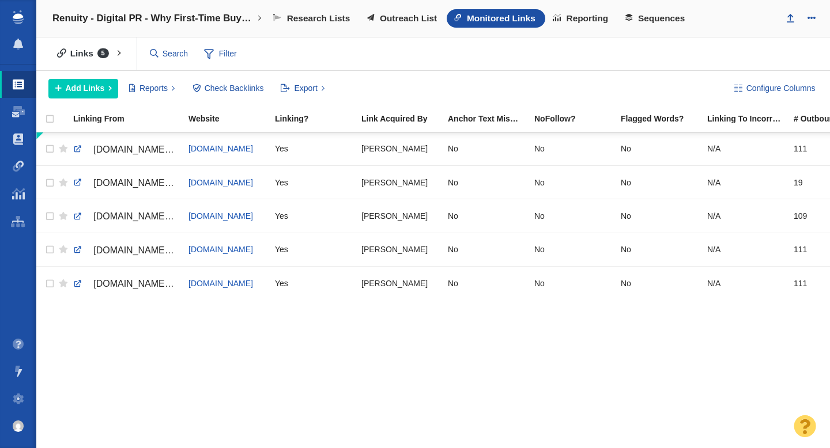 This screenshot has width=830, height=448. Describe the element at coordinates (656, 18) in the screenshot. I see `a: Sequences` at that location.